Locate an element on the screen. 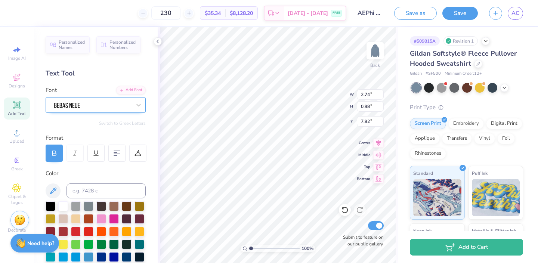 This screenshot has width=538, height=263. img: Back is located at coordinates (375, 51).